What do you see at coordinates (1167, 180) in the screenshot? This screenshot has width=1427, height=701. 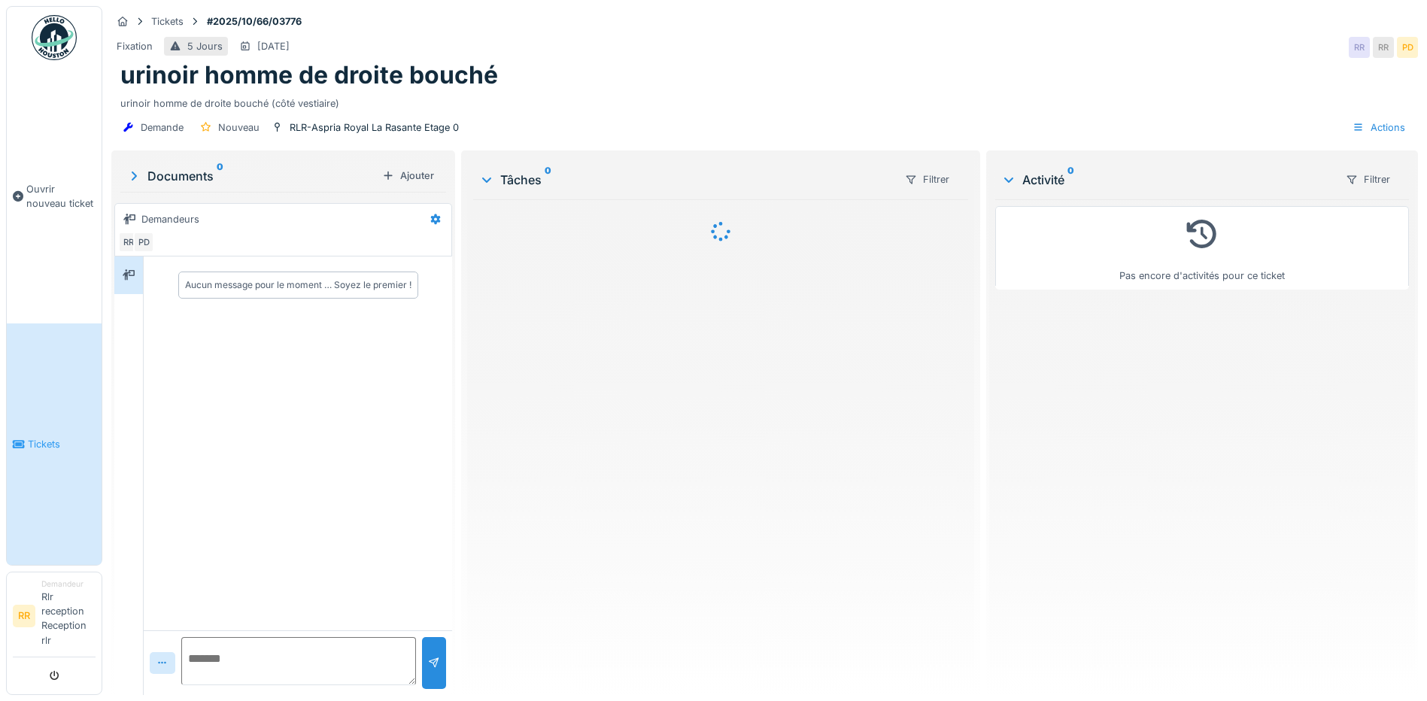 I see `div: Activité` at bounding box center [1167, 180].